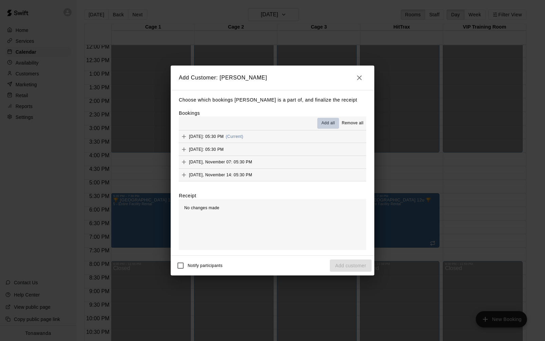 The image size is (545, 341). Describe the element at coordinates (328, 123) in the screenshot. I see `button: Add all` at that location.